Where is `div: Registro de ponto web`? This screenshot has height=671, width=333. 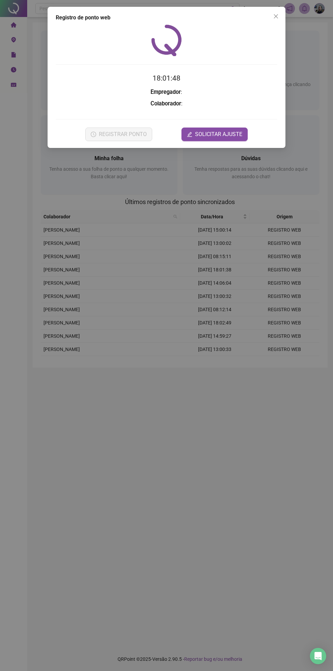 div: Registro de ponto web is located at coordinates (167, 18).